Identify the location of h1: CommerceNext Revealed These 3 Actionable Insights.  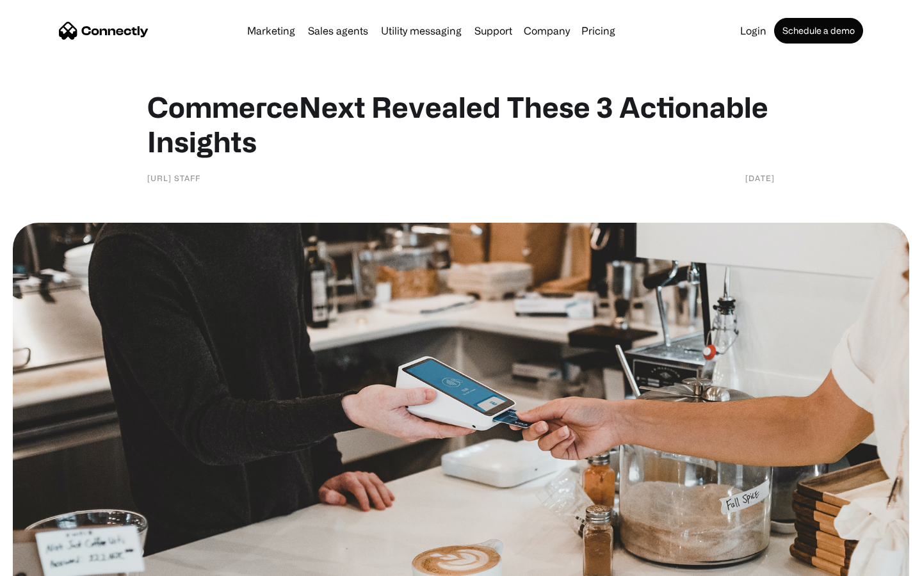
(461, 124).